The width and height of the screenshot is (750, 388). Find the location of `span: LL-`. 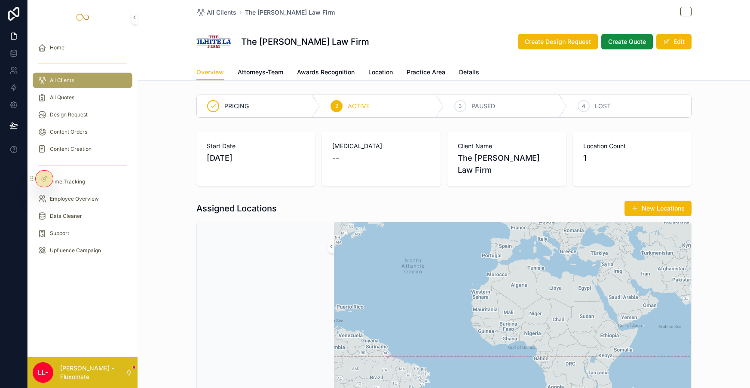

span: LL- is located at coordinates (43, 373).